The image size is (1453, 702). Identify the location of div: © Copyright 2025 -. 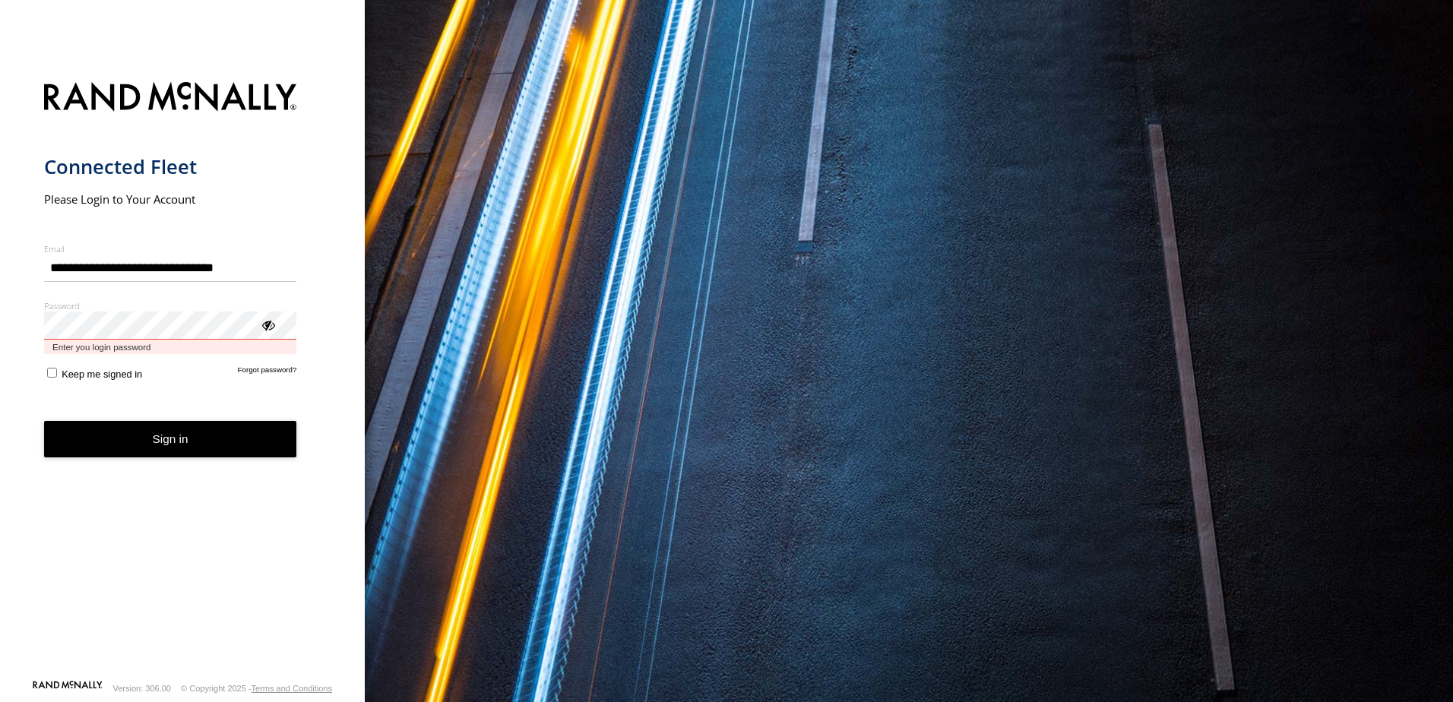
(256, 689).